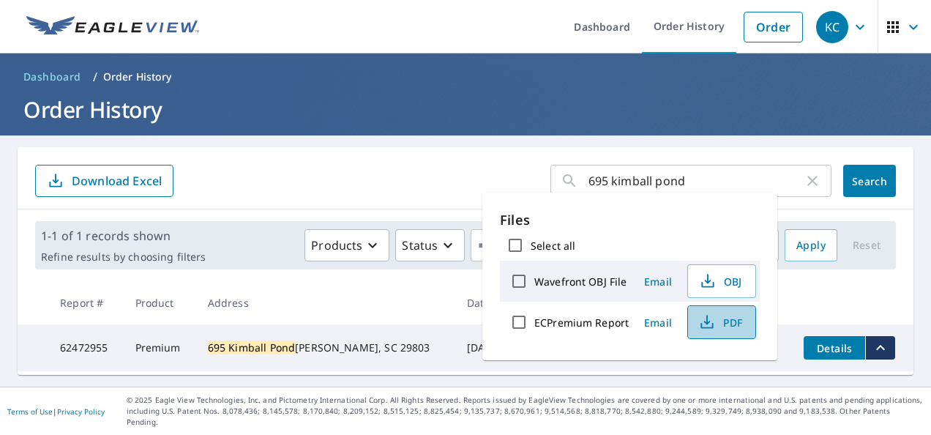  What do you see at coordinates (465, 109) in the screenshot?
I see `h1: Order History` at bounding box center [465, 109].